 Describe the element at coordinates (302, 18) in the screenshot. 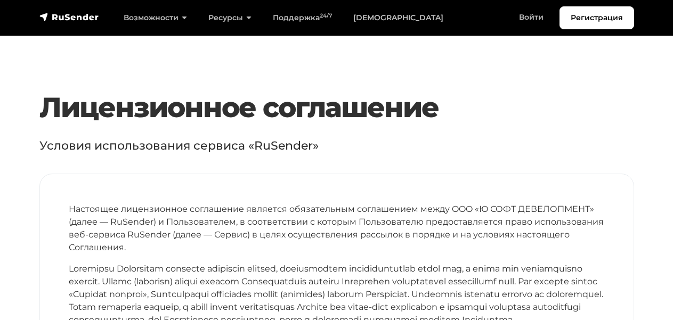

I see `a: Поддержка24/7` at that location.